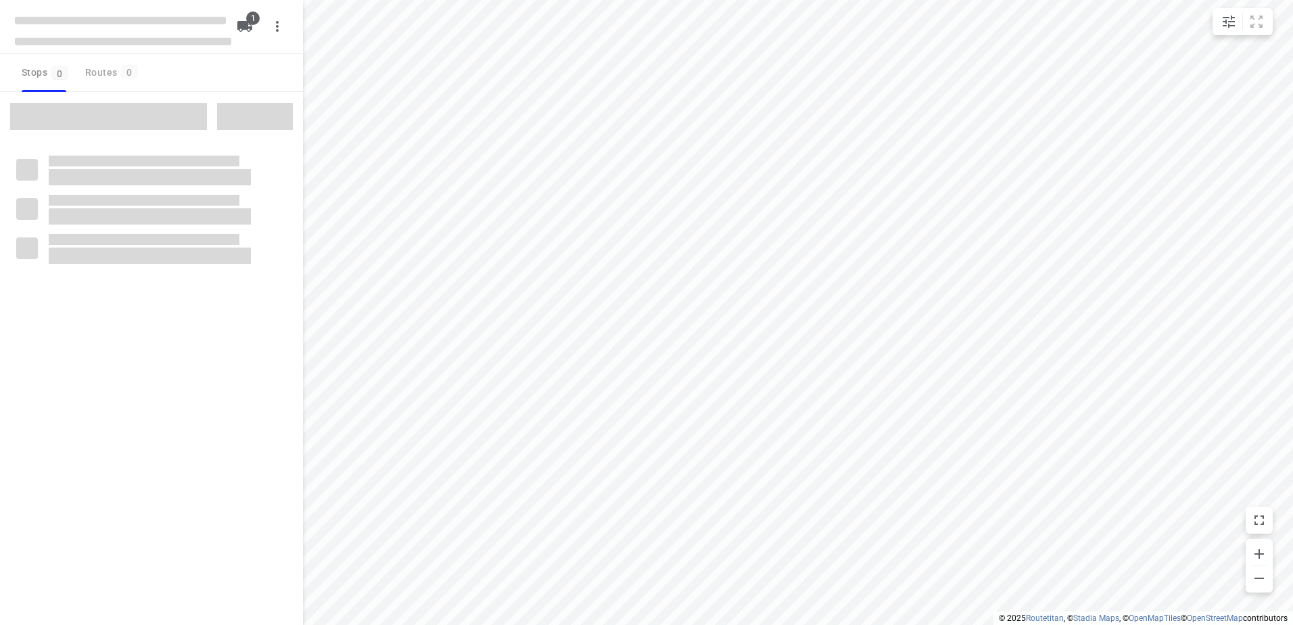 This screenshot has height=625, width=1293. What do you see at coordinates (1154, 618) in the screenshot?
I see `a: OpenMapTiles` at bounding box center [1154, 618].